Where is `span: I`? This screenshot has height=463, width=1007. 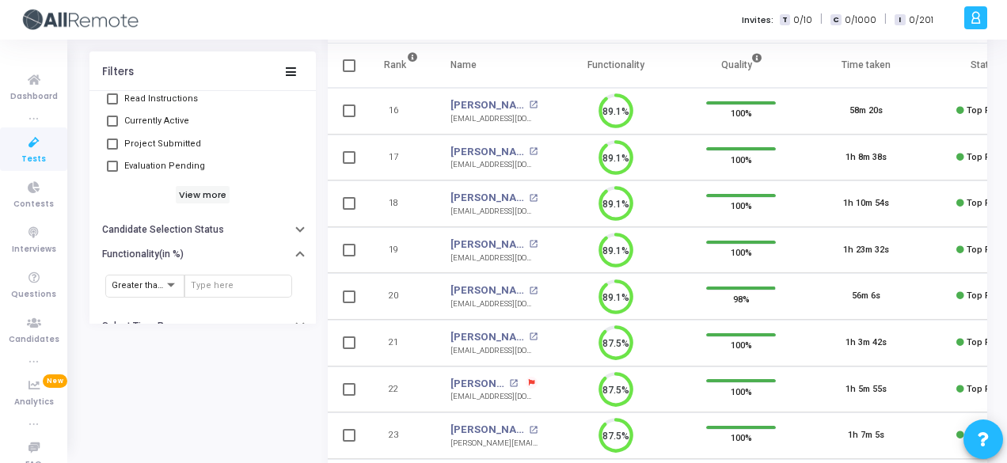 span: I is located at coordinates (899, 20).